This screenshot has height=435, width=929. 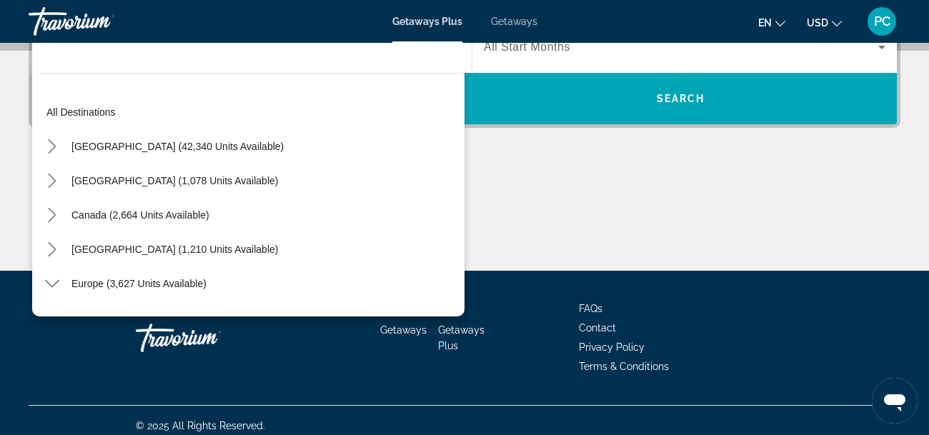 I want to click on button: Select destination: Andorra (13 units available), so click(x=259, y=318).